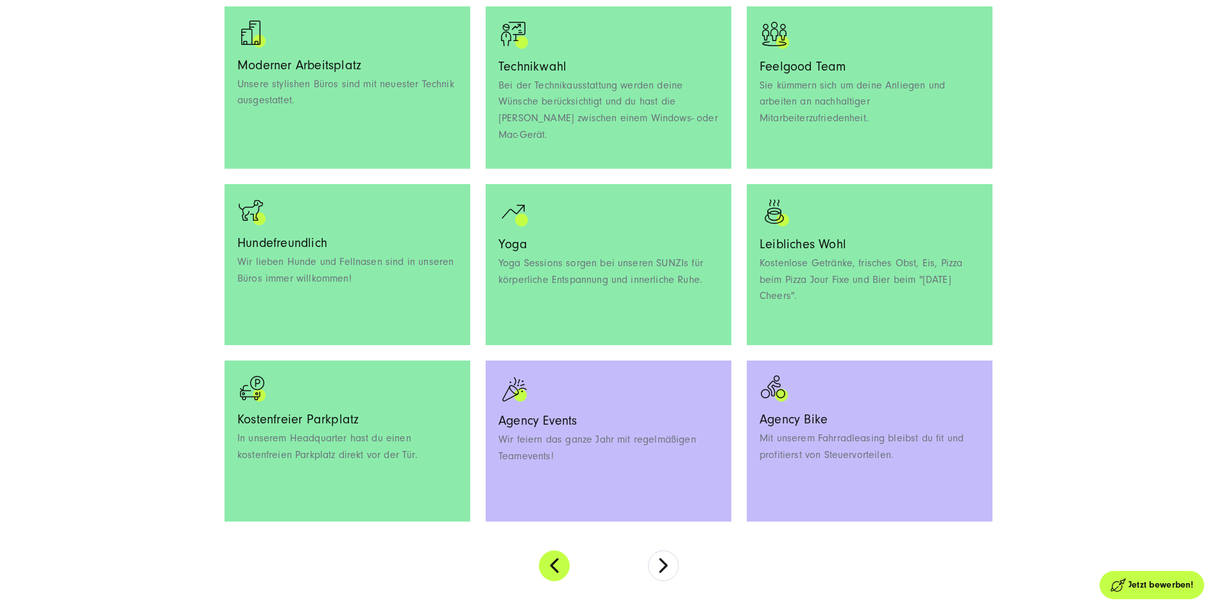  I want to click on h3: Hundefreundlich, so click(347, 243).